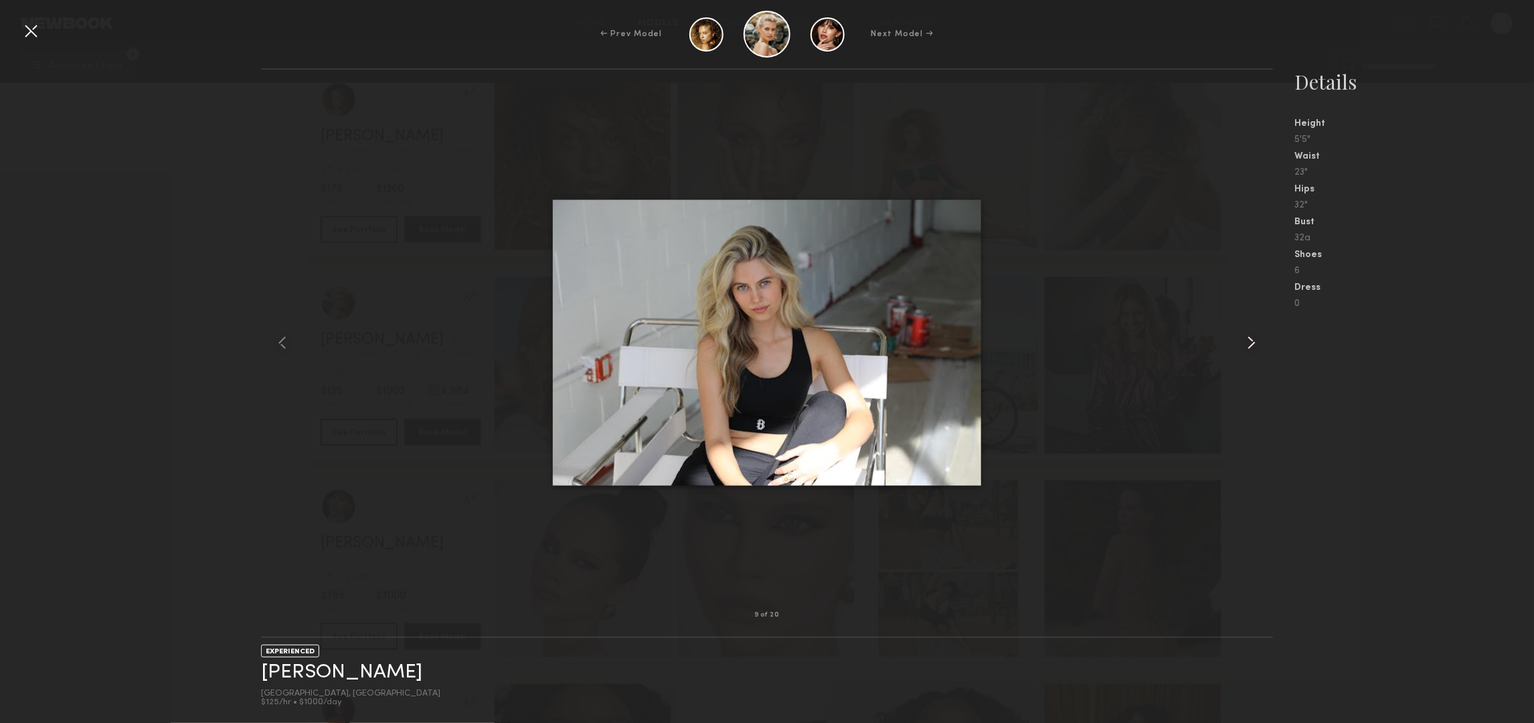 This screenshot has height=723, width=1534. I want to click on div: 23", so click(1414, 173).